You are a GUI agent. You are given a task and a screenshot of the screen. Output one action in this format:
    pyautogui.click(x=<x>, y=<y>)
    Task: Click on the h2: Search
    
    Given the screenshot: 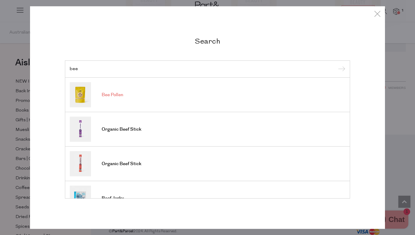 What is the action you would take?
    pyautogui.click(x=207, y=41)
    